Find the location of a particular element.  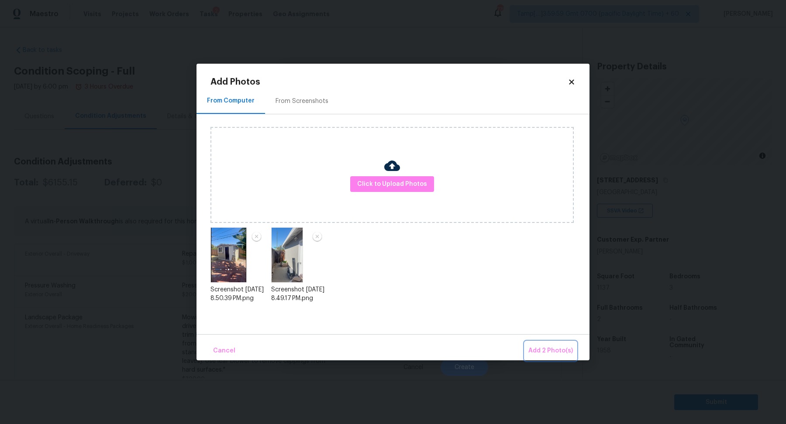

button: Click to Upload Photos is located at coordinates (392, 184).